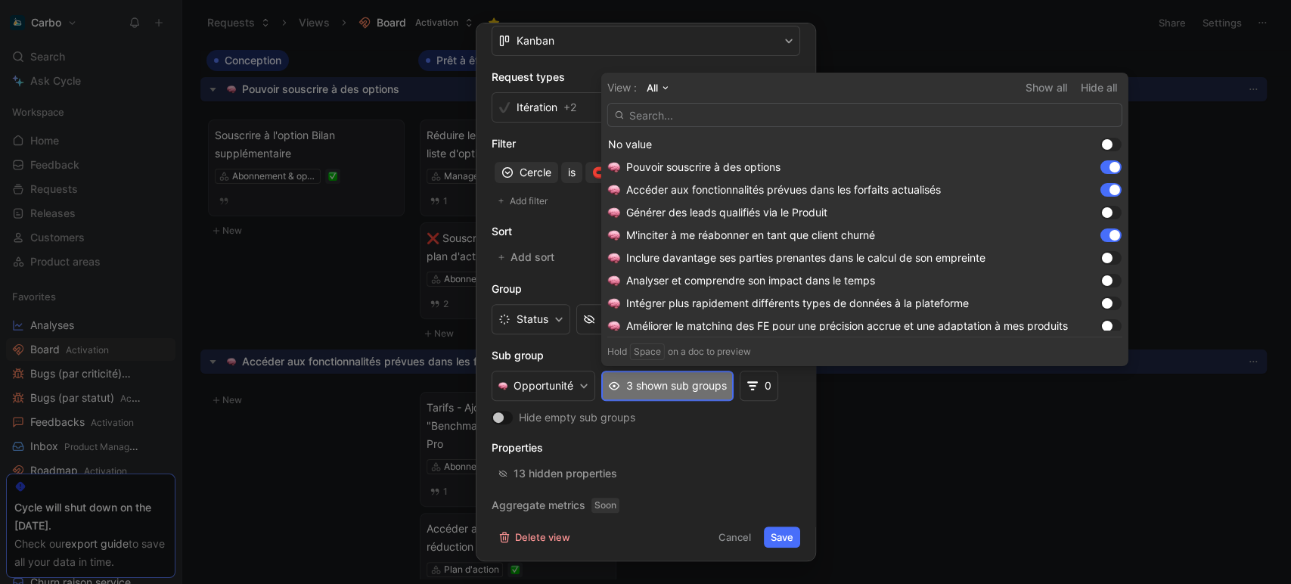 This screenshot has width=1291, height=584. Describe the element at coordinates (797, 302) in the screenshot. I see `span: Intégrer plus rapidement différents types de données à la plateforme` at that location.